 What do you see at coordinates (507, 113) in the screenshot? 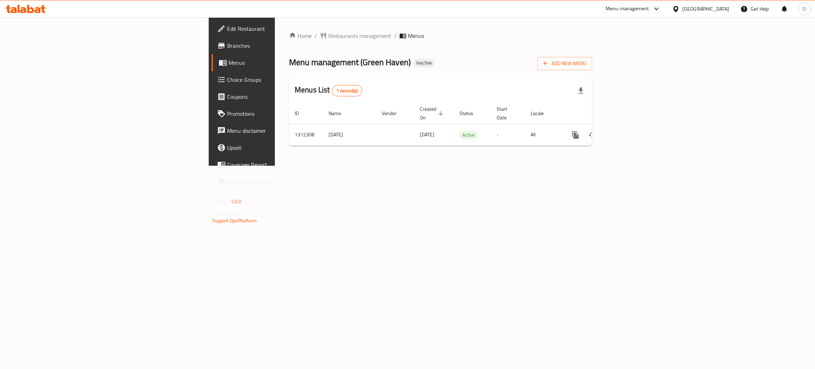
I see `span: Start Date` at bounding box center [507, 113].